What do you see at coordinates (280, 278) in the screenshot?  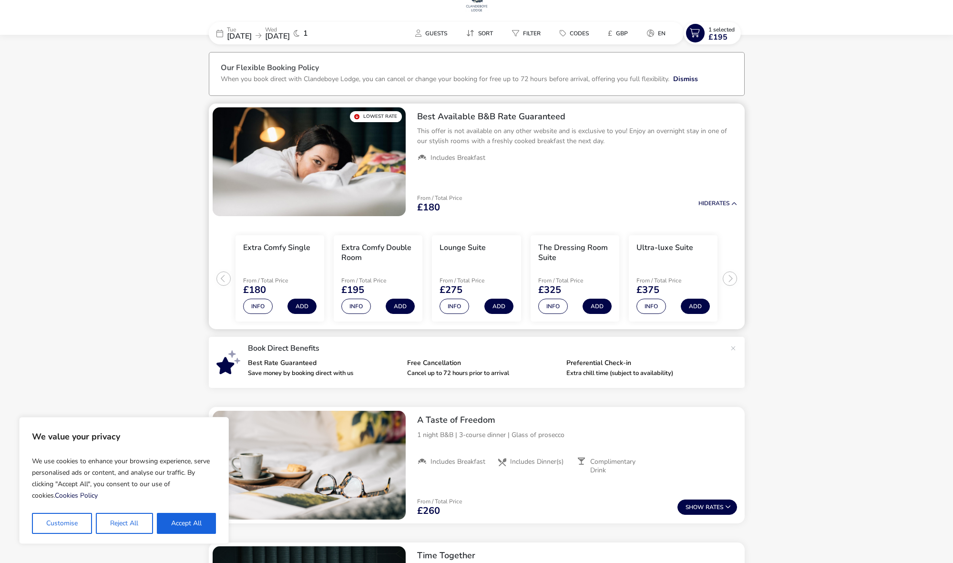 I see `swiper-slide: 1 / 5` at bounding box center [280, 278].